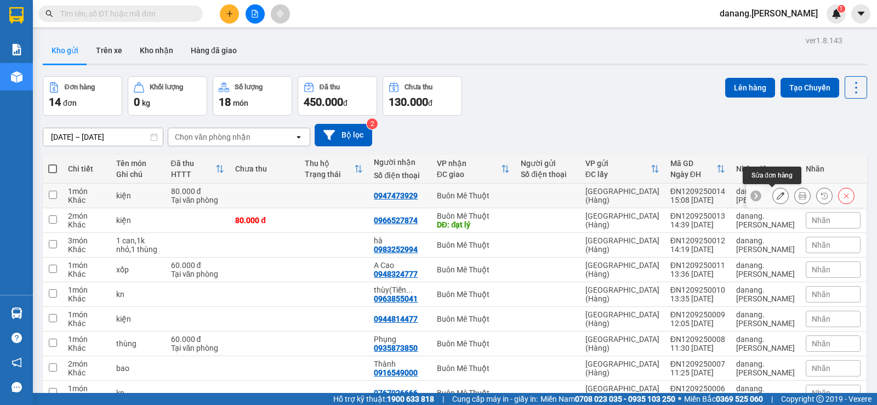  What do you see at coordinates (255, 14) in the screenshot?
I see `span: file-add` at bounding box center [255, 14].